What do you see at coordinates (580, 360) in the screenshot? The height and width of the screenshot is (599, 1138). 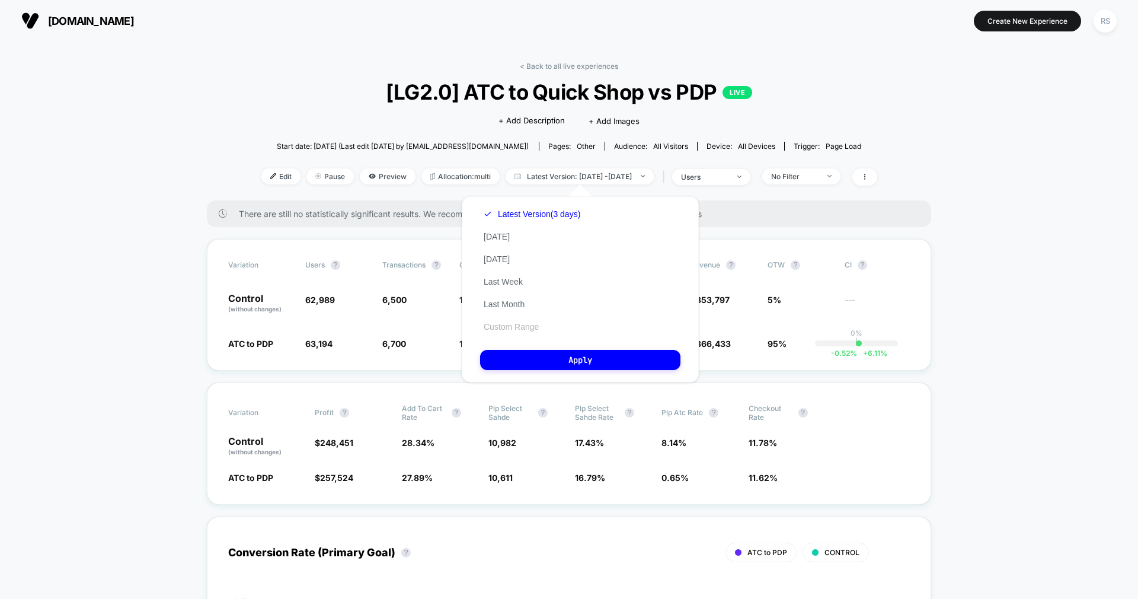 I see `button: Apply` at bounding box center [580, 360].